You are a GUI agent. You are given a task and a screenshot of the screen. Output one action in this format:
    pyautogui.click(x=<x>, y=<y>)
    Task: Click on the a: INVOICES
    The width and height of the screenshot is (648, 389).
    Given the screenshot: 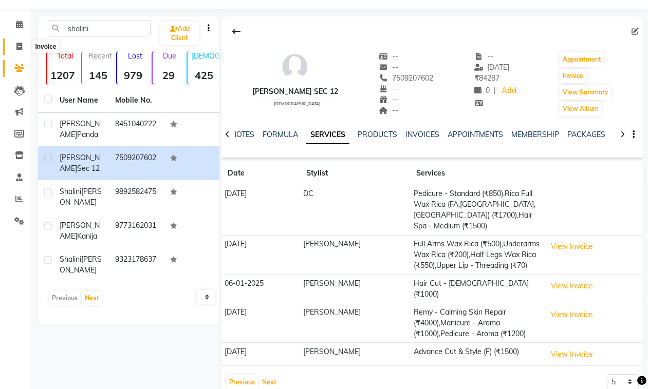 What is the action you would take?
    pyautogui.click(x=422, y=135)
    